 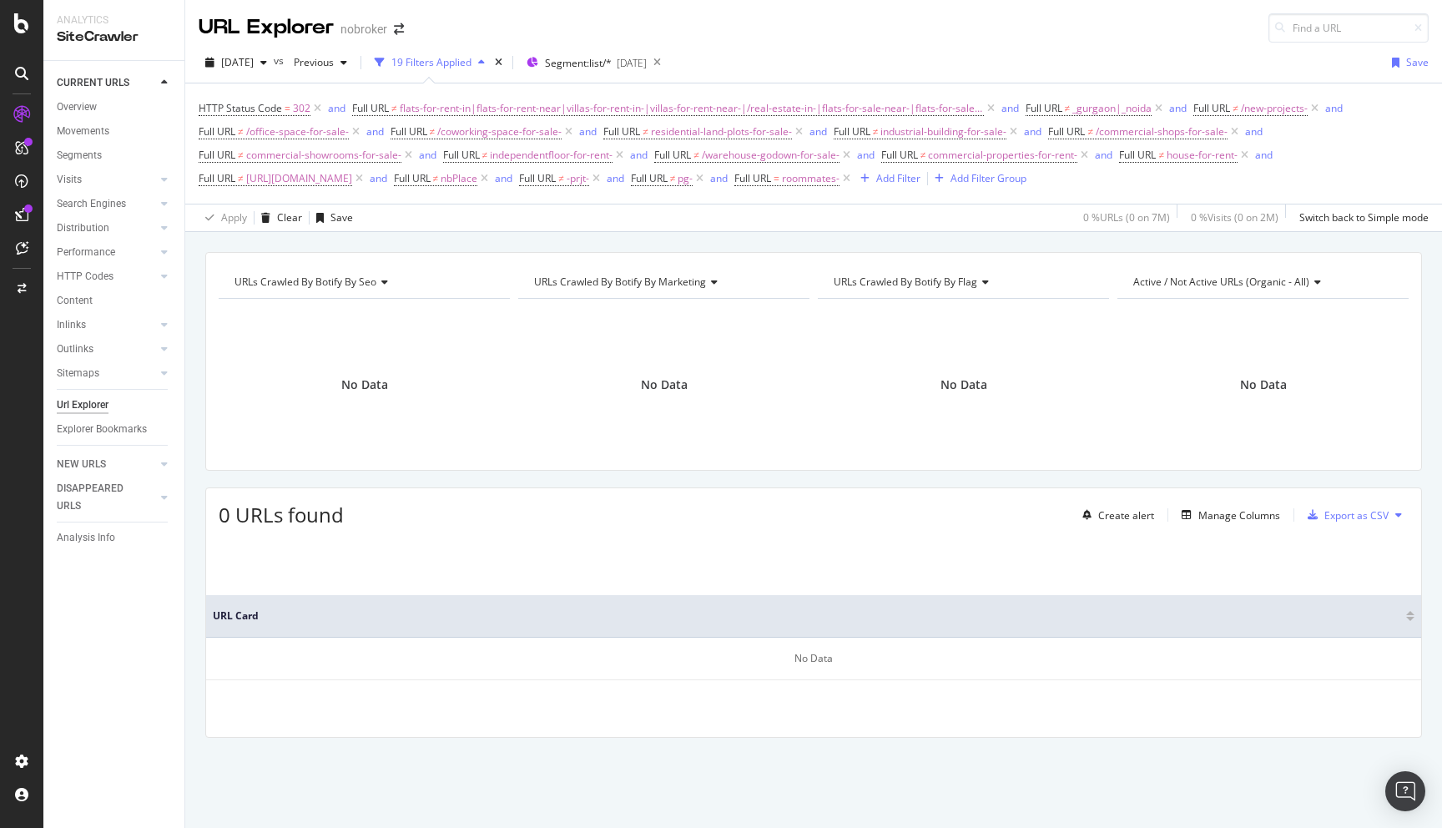 I want to click on div: Export as CSV, so click(x=1356, y=515).